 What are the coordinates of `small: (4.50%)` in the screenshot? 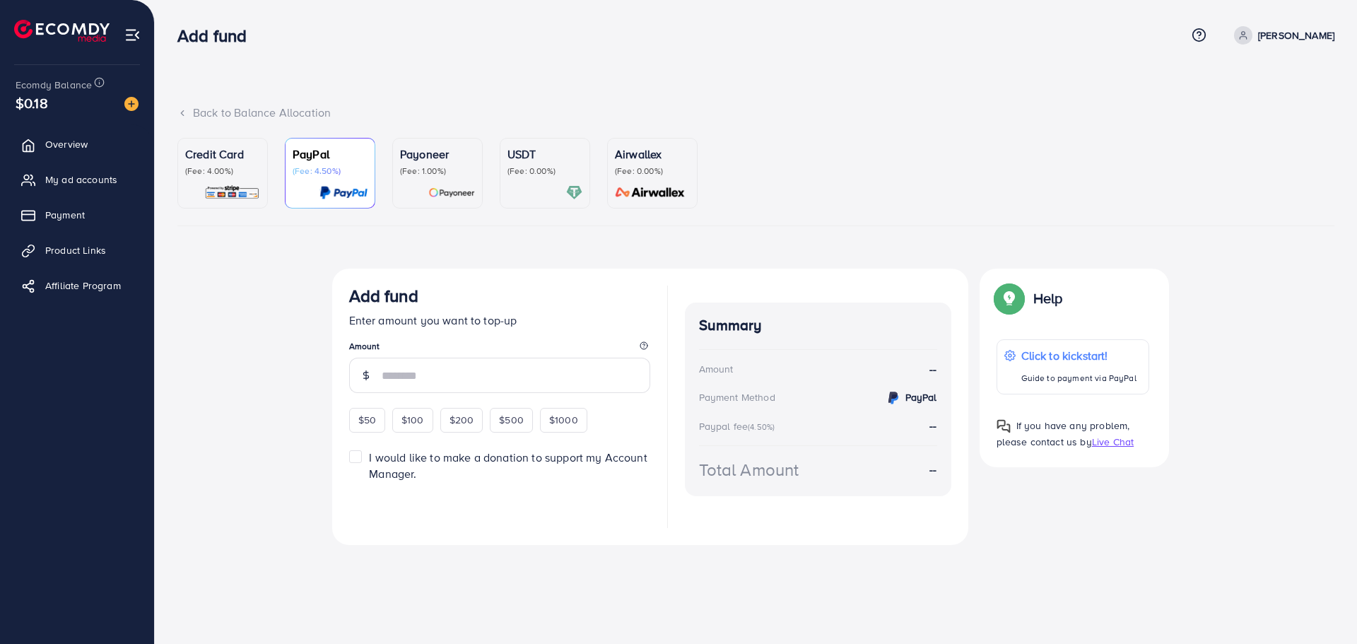 It's located at (761, 427).